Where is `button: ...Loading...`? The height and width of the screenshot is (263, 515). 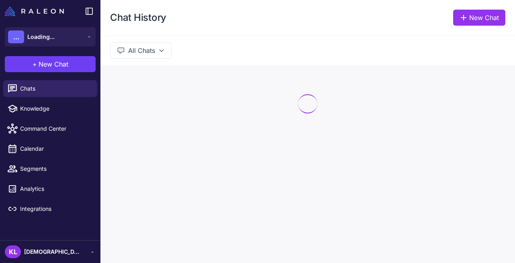
button: ...Loading... is located at coordinates (50, 37).